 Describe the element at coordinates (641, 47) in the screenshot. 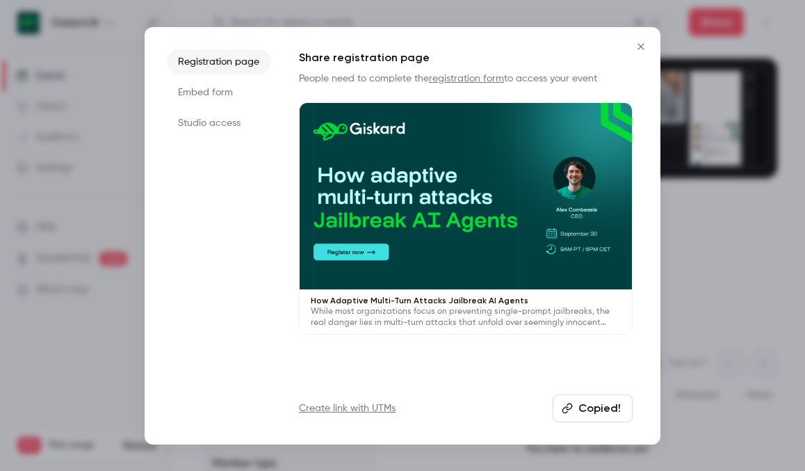

I see `button: Close` at that location.